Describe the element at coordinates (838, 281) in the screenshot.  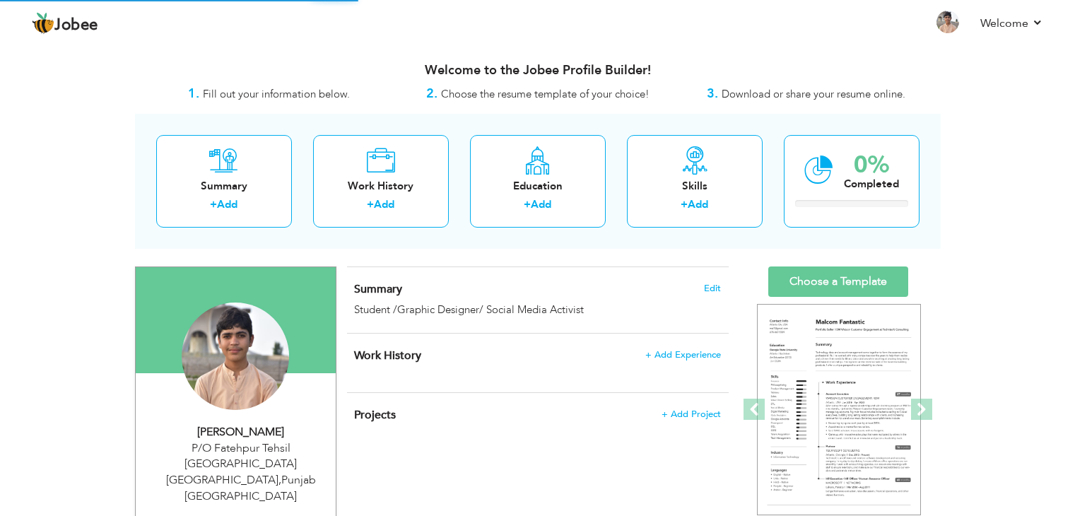
I see `a: Choose a Template` at that location.